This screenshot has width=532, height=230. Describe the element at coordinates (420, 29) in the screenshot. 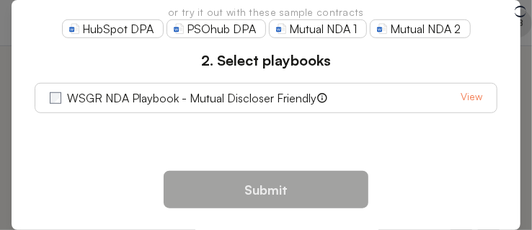

I see `a: Mutual NDA 2` at that location.